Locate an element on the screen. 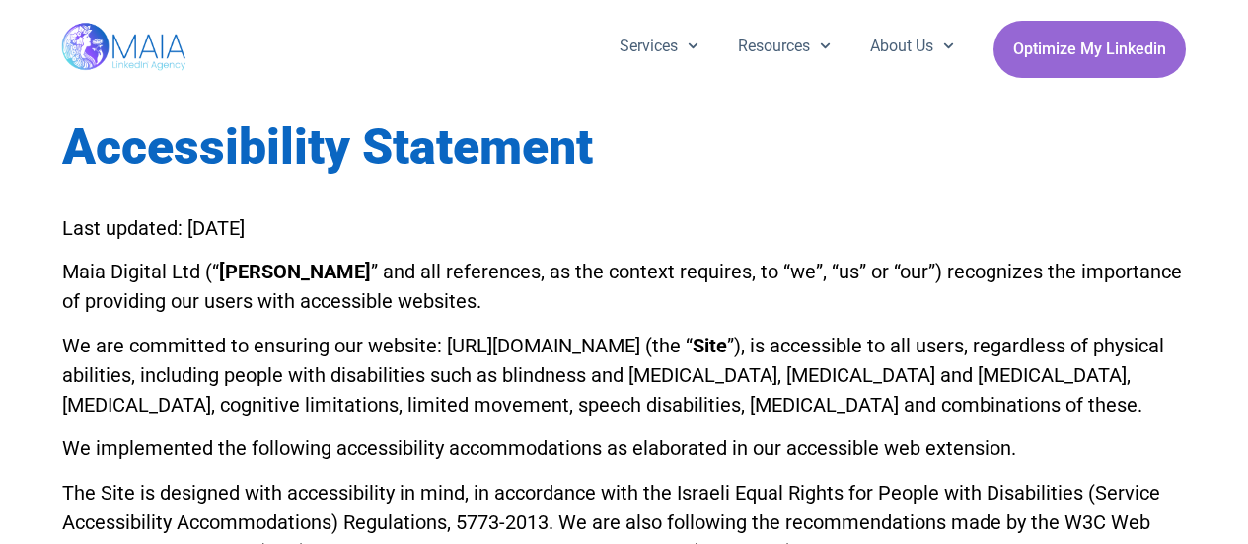 The width and height of the screenshot is (1248, 544). a: Resources is located at coordinates (784, 46).